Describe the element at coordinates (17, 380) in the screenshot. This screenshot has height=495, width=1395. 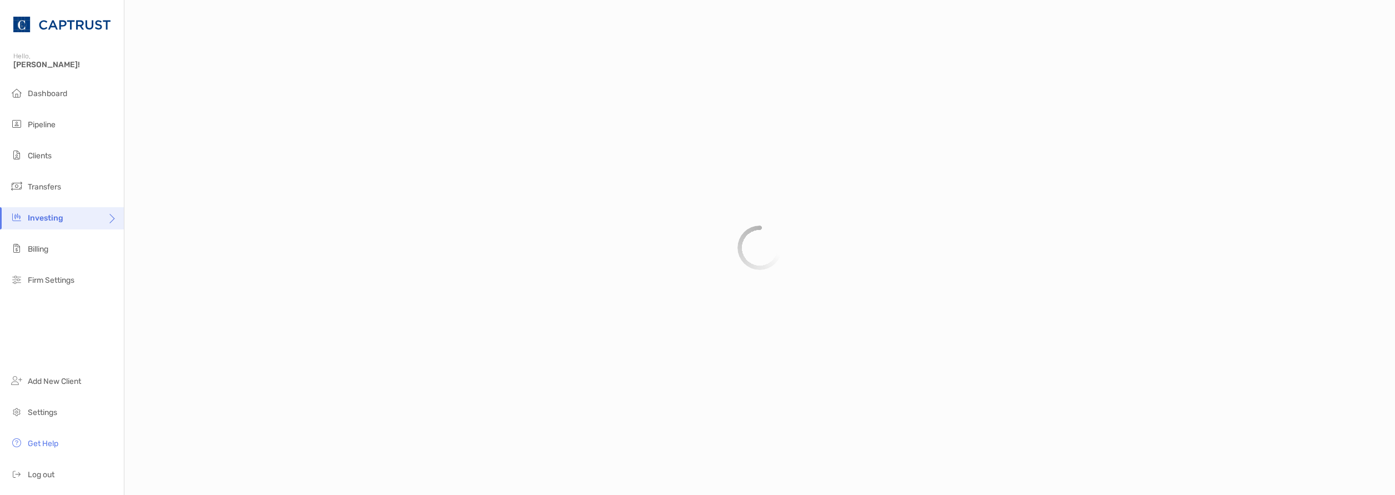
I see `img: add_new_client icon` at that location.